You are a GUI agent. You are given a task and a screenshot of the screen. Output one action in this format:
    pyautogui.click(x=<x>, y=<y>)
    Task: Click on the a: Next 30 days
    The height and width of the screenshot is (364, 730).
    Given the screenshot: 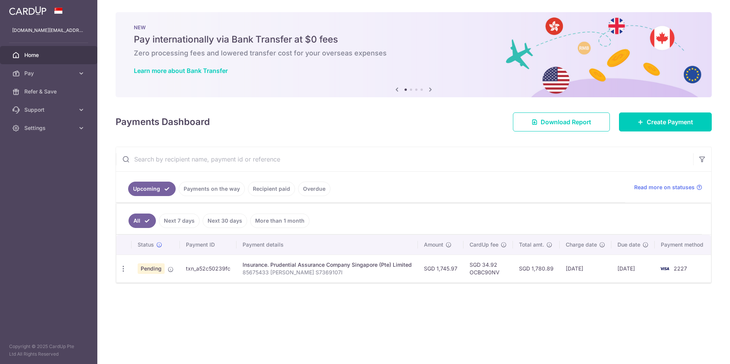 What is the action you would take?
    pyautogui.click(x=225, y=221)
    